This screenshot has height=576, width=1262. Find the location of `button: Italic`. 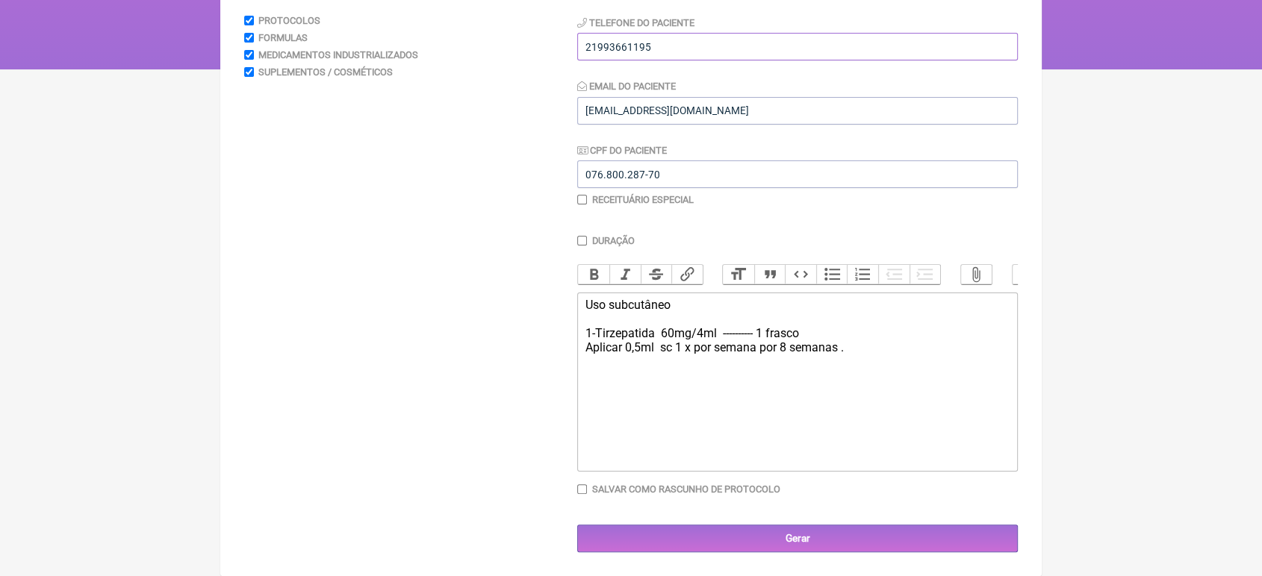

button: Italic is located at coordinates (625, 275).